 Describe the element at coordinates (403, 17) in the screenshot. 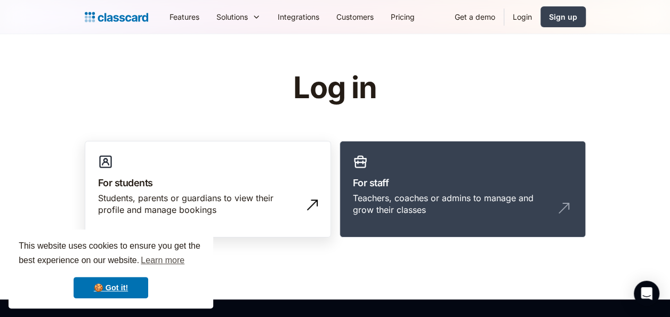

I see `a: Pricing` at that location.